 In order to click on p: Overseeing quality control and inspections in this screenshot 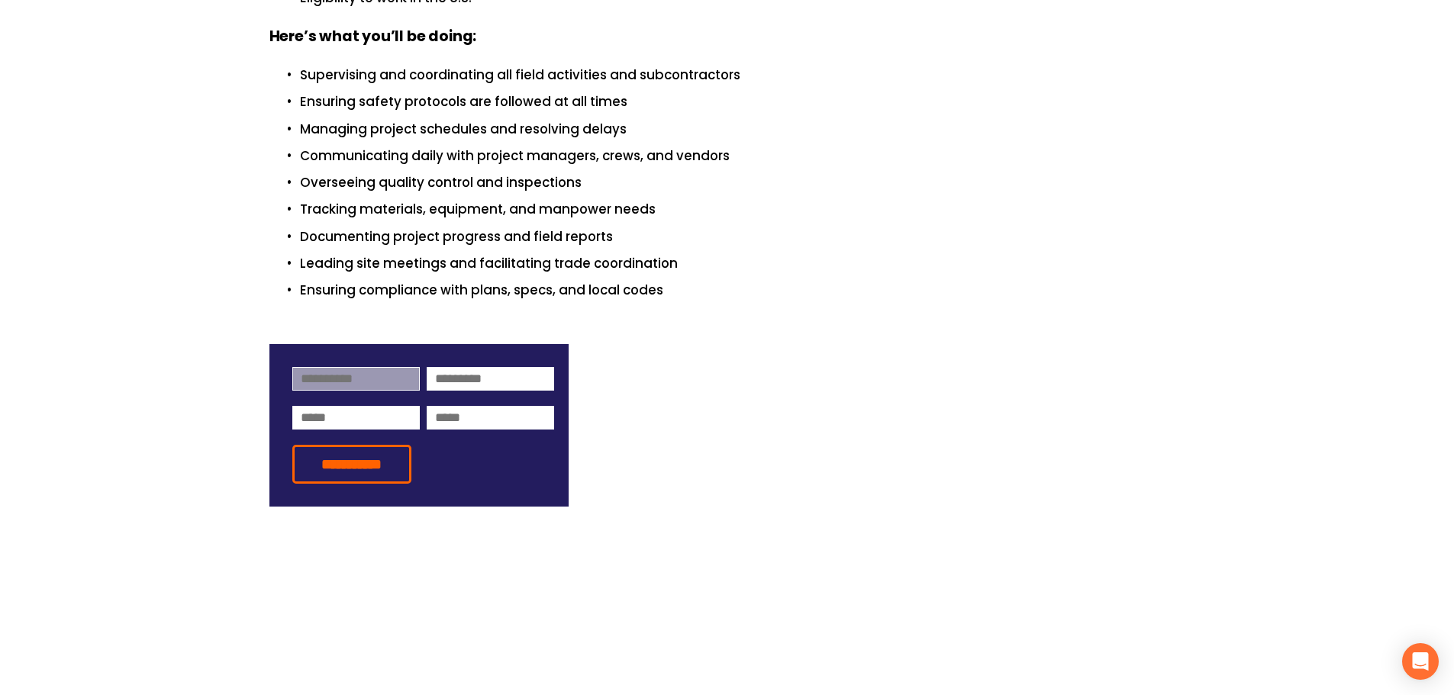, I will do `click(743, 182)`.